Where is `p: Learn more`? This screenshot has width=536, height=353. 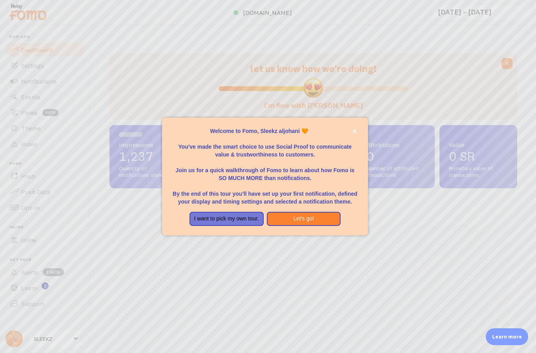
p: Learn more is located at coordinates (507, 336).